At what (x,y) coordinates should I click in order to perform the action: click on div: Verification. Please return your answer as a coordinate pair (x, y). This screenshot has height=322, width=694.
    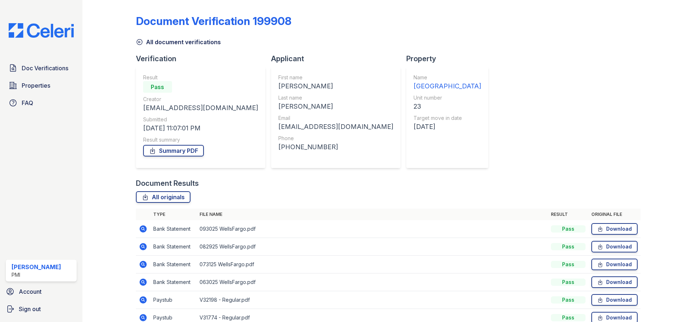
    Looking at the image, I should click on (204, 59).